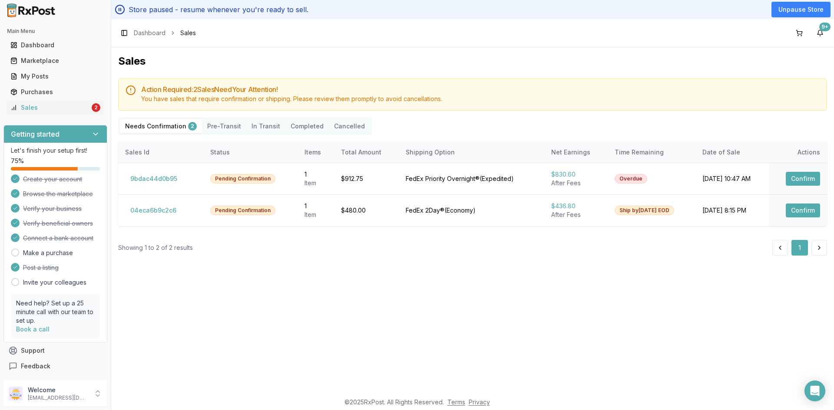  What do you see at coordinates (801, 10) in the screenshot?
I see `button: Unpause Store` at bounding box center [801, 10].